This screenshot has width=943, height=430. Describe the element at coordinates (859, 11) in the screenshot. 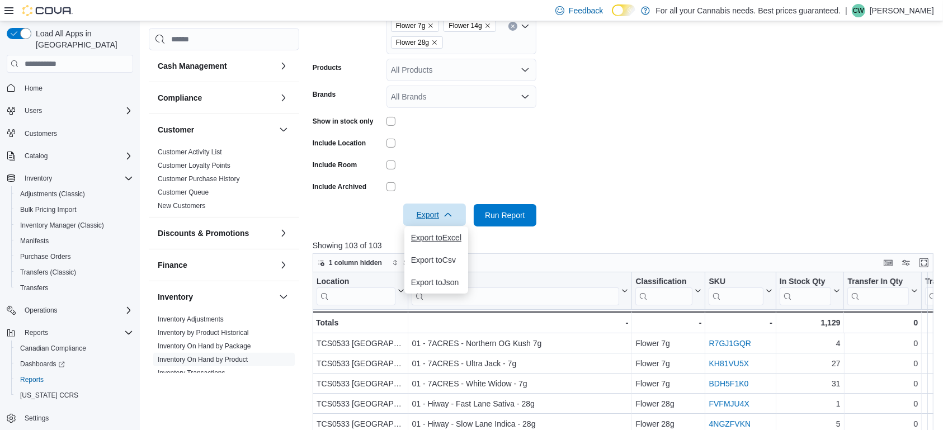

I see `span: CW` at that location.